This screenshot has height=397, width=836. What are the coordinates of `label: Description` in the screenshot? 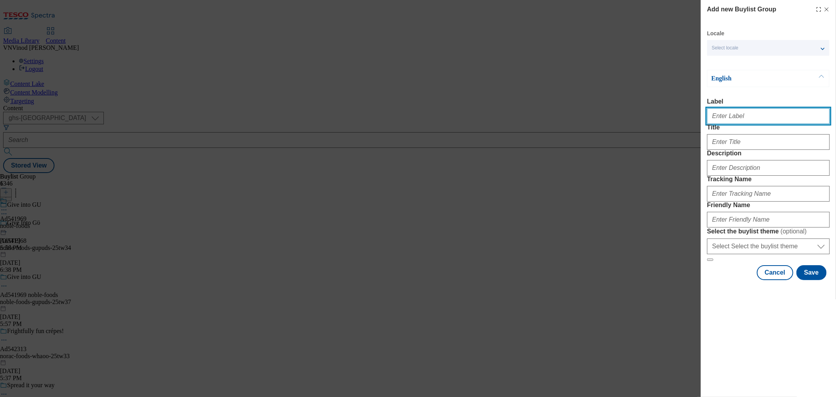 It's located at (768, 153).